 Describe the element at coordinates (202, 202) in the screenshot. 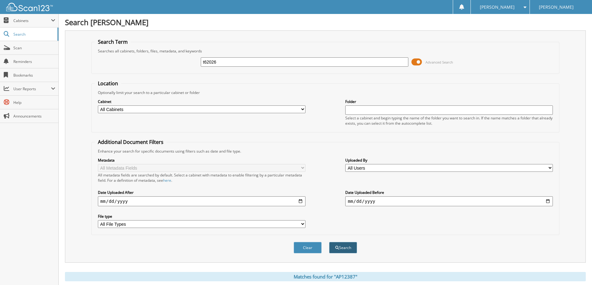

I see `input: start` at that location.